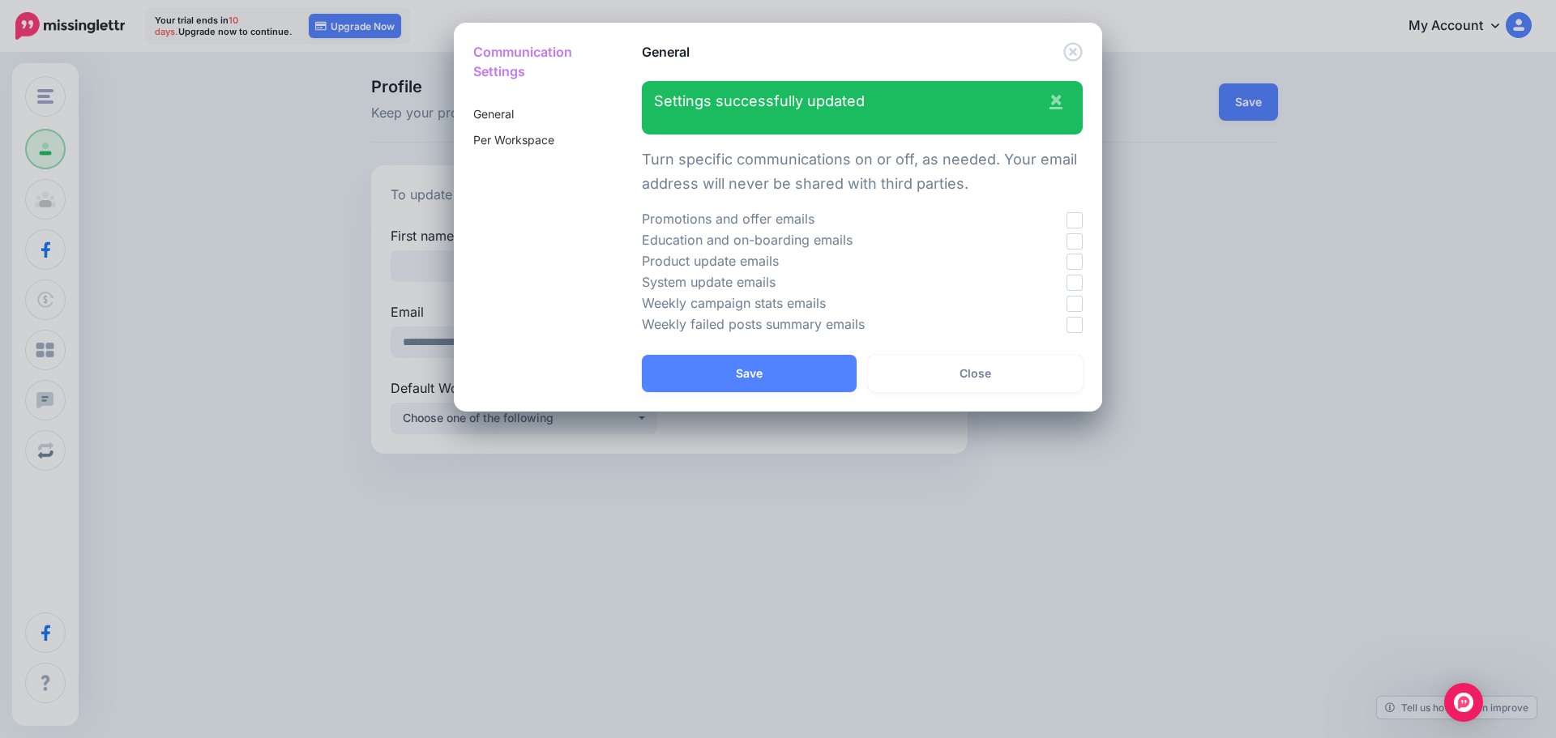 The width and height of the screenshot is (1556, 738). Describe the element at coordinates (1464, 703) in the screenshot. I see `div: Open Intercom Messenger` at that location.